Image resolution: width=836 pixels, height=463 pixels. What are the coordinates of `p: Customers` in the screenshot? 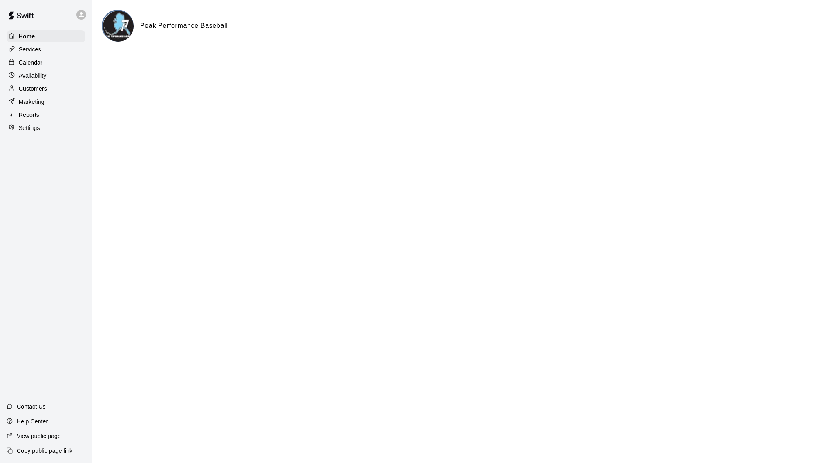 It's located at (33, 89).